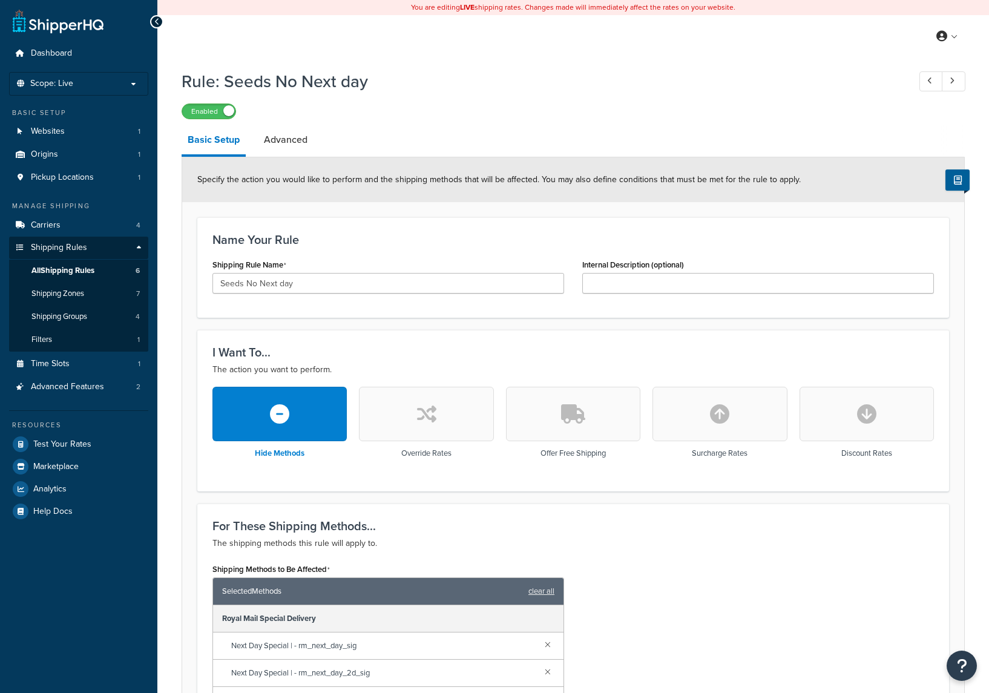 This screenshot has width=989, height=693. I want to click on div: Basic Setup, so click(79, 113).